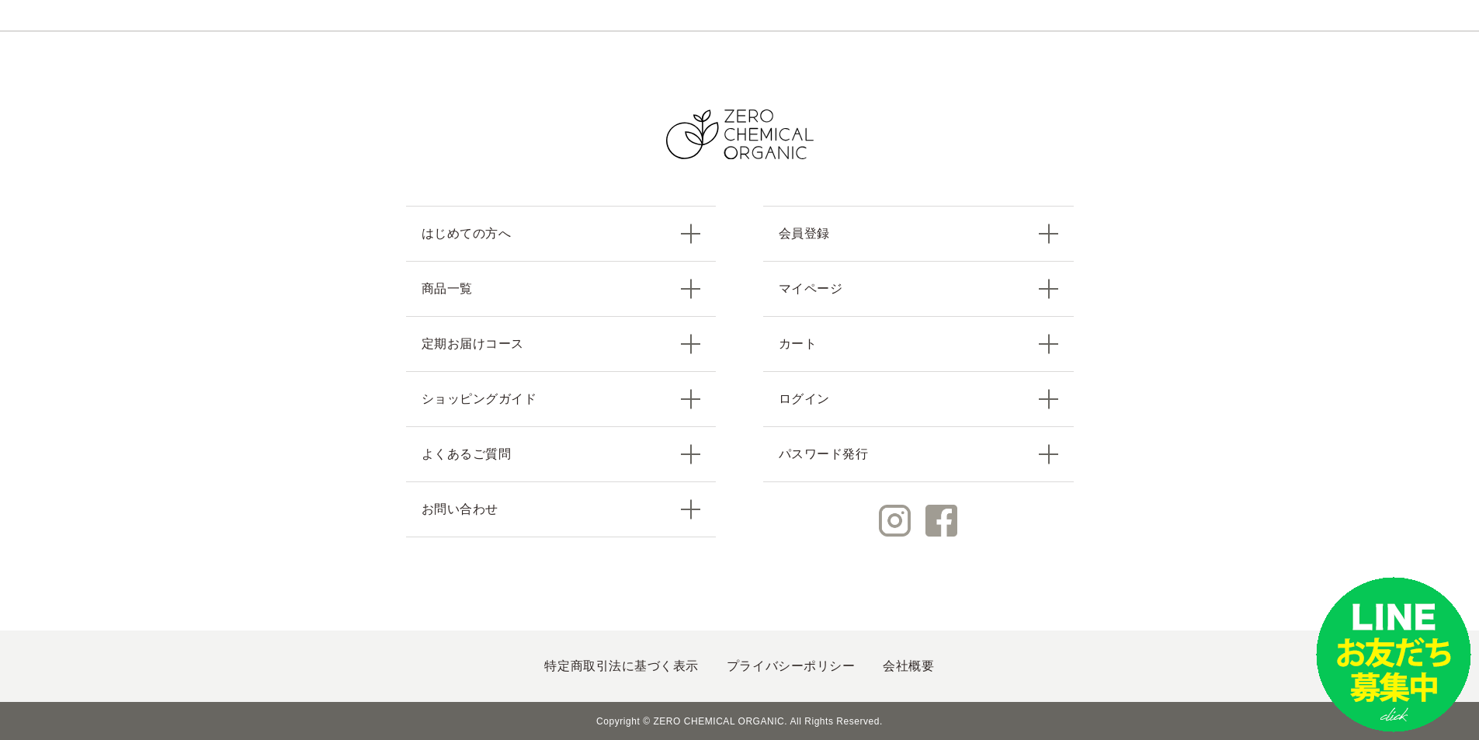 The image size is (1479, 740). What do you see at coordinates (740, 134) in the screenshot?
I see `img: ZERO CHEMICAL ORGANIC` at bounding box center [740, 134].